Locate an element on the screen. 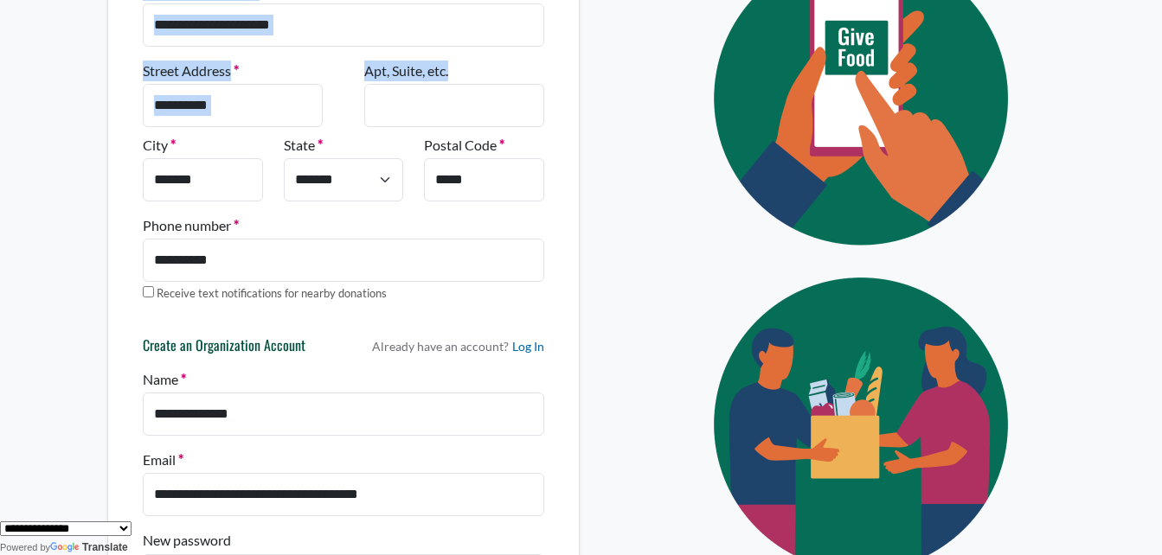 The image size is (1162, 555). label: Street Address is located at coordinates (190, 71).